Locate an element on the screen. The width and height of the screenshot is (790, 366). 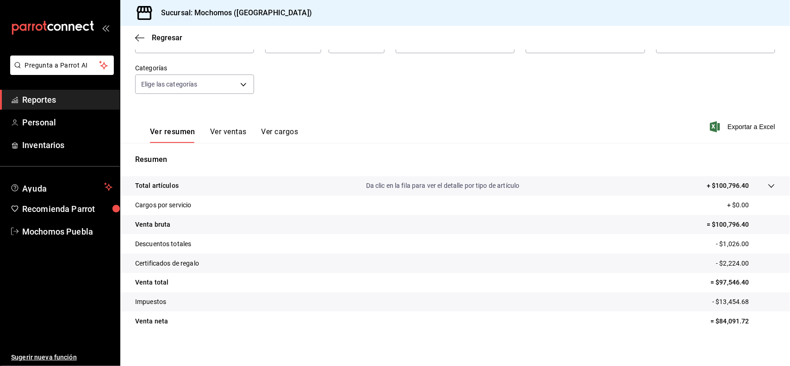
p: Venta bruta is located at coordinates (153, 225).